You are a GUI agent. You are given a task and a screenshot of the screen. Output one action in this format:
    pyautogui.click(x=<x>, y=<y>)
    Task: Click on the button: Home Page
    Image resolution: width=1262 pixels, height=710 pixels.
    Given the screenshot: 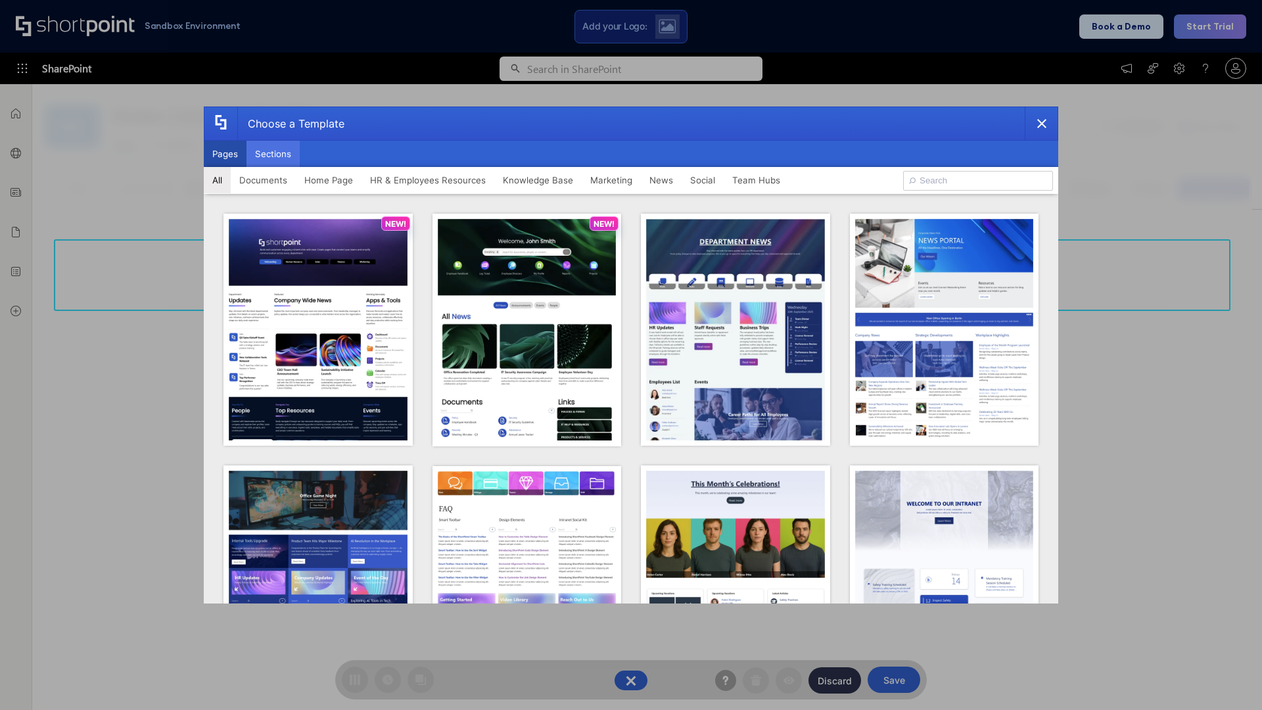 What is the action you would take?
    pyautogui.click(x=329, y=180)
    